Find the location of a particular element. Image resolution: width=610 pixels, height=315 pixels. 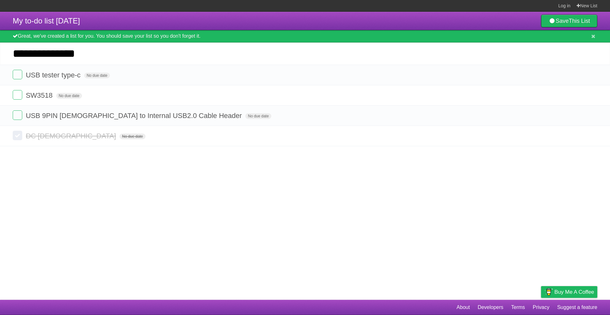

a: Privacy is located at coordinates (541, 308).